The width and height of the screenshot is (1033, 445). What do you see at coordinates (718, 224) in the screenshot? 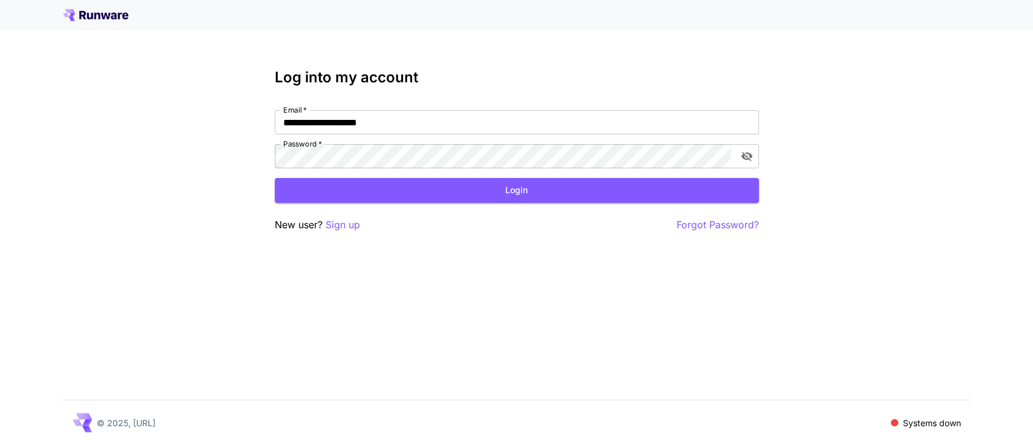
I see `button: Forgot Password?` at bounding box center [718, 224].